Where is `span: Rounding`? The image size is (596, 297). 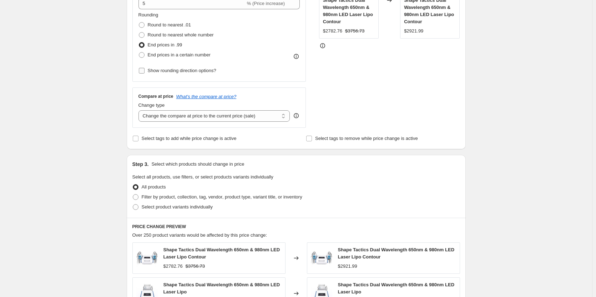 span: Rounding is located at coordinates (149, 15).